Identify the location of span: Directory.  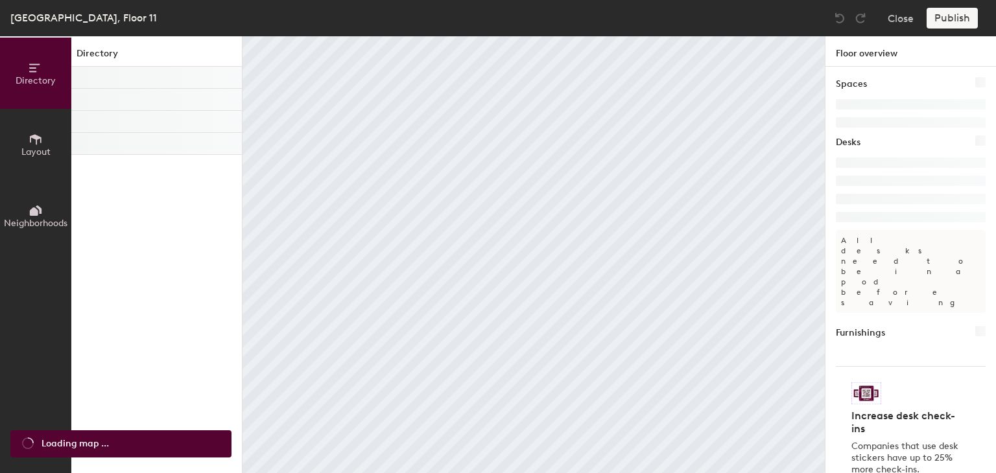
(36, 80).